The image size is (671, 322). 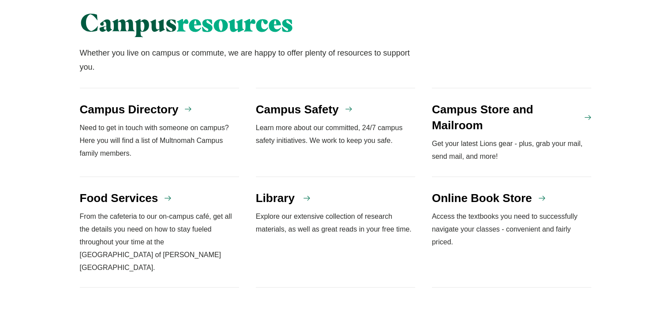 I want to click on span: Whether you live on campus or commute, we are happy to offer plenty of resources to support you., so click(x=245, y=60).